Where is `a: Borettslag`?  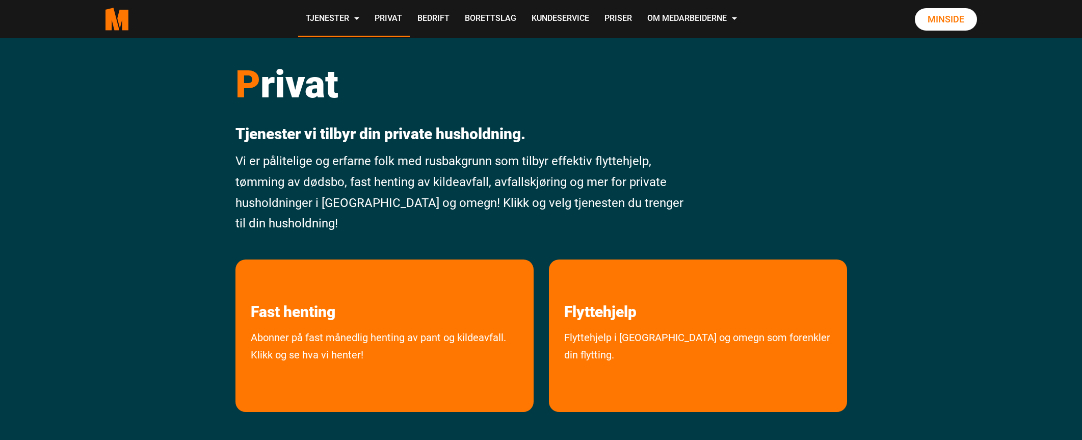
a: Borettslag is located at coordinates (490, 19).